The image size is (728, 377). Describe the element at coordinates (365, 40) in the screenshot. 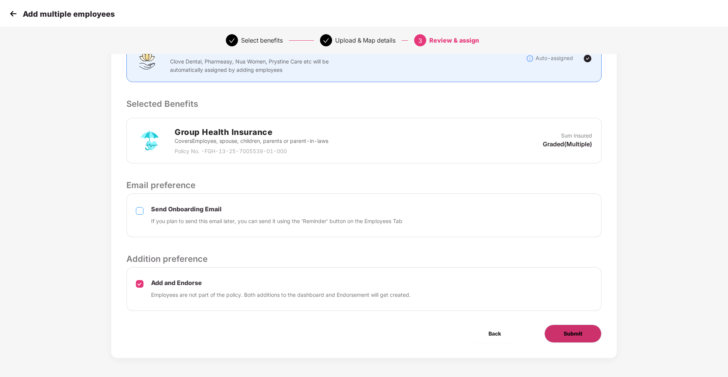

I see `div: Upload & Map details` at that location.